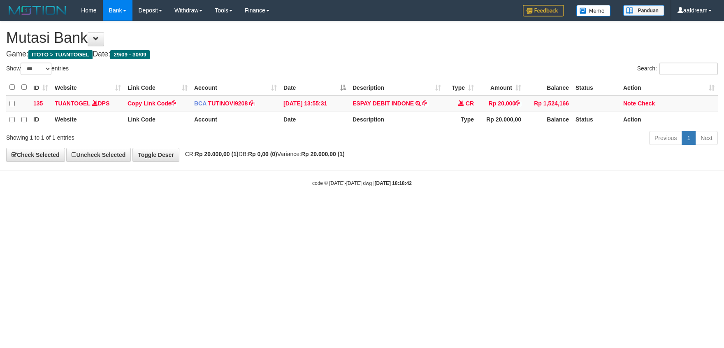 The image size is (724, 348). I want to click on a: Copy Rp 20,000 to clipboard, so click(518, 103).